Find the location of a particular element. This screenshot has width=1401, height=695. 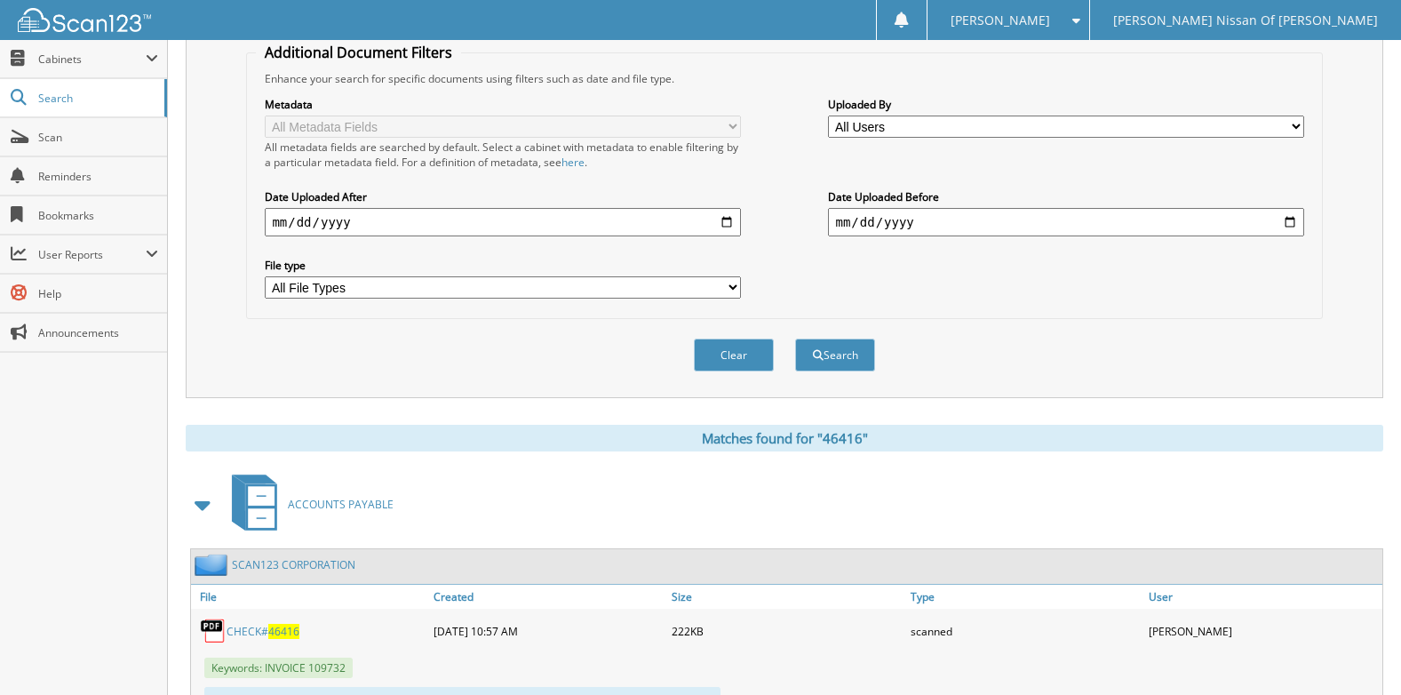

span: Search is located at coordinates (97, 98).